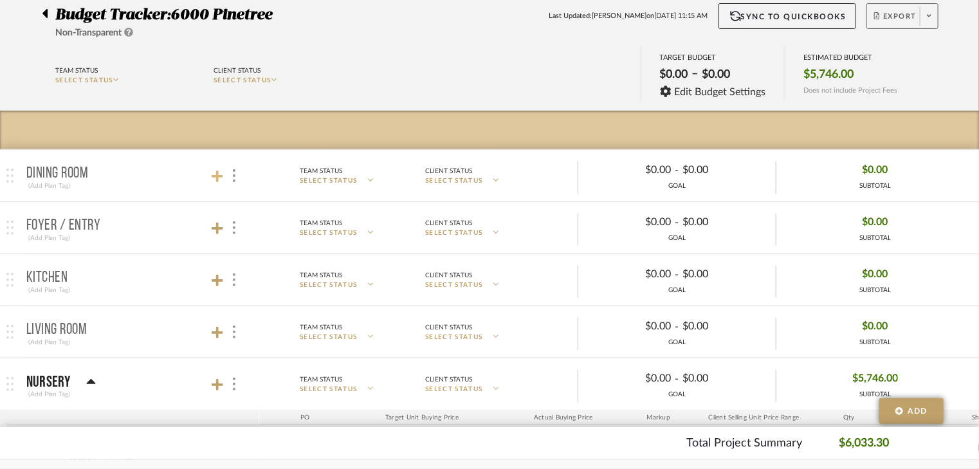 The height and width of the screenshot is (469, 979). What do you see at coordinates (57, 330) in the screenshot?
I see `p: Living Room` at bounding box center [57, 330].